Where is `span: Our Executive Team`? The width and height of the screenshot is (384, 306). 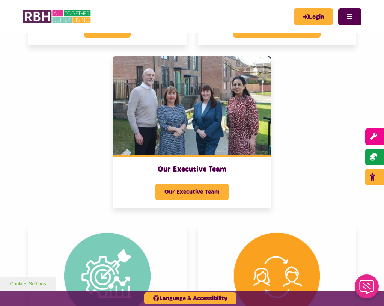
span: Our Executive Team is located at coordinates (192, 192).